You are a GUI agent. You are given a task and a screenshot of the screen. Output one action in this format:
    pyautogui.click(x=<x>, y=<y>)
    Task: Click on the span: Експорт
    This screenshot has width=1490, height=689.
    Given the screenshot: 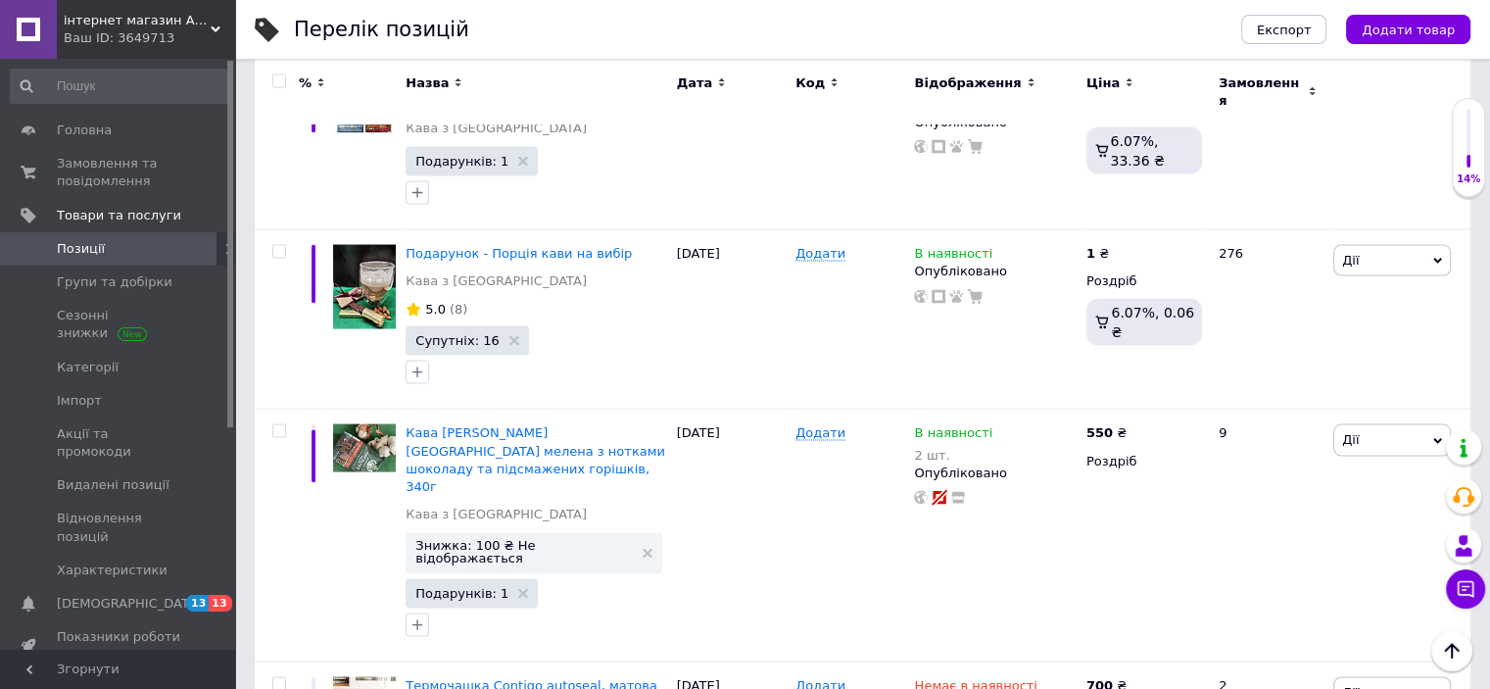 What is the action you would take?
    pyautogui.click(x=1284, y=29)
    